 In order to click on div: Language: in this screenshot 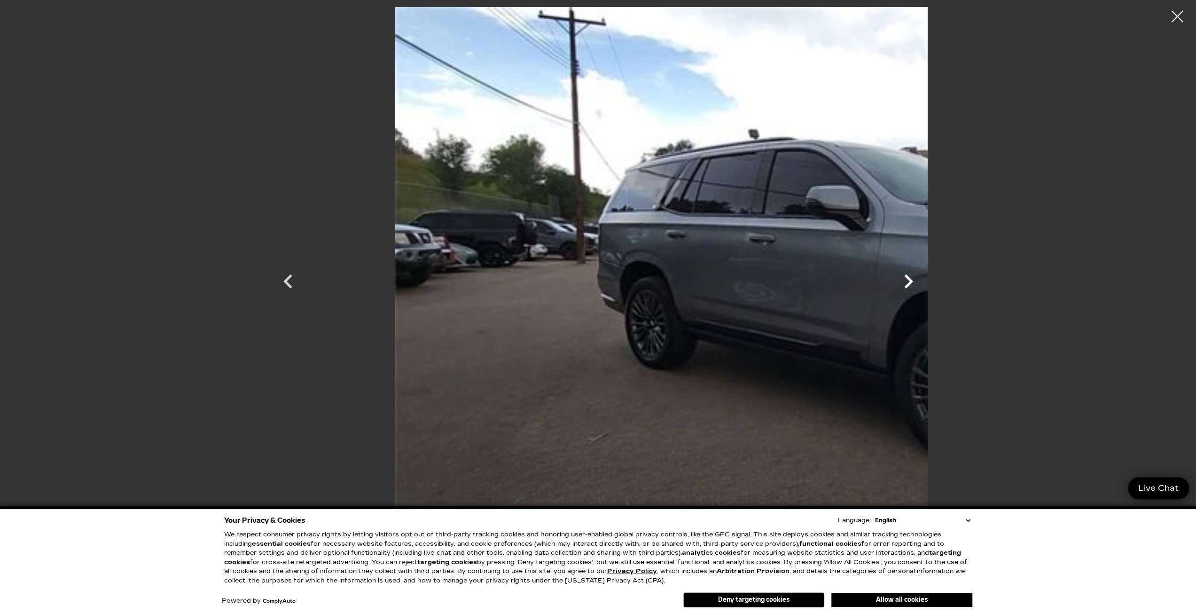, I will do `click(855, 520)`.